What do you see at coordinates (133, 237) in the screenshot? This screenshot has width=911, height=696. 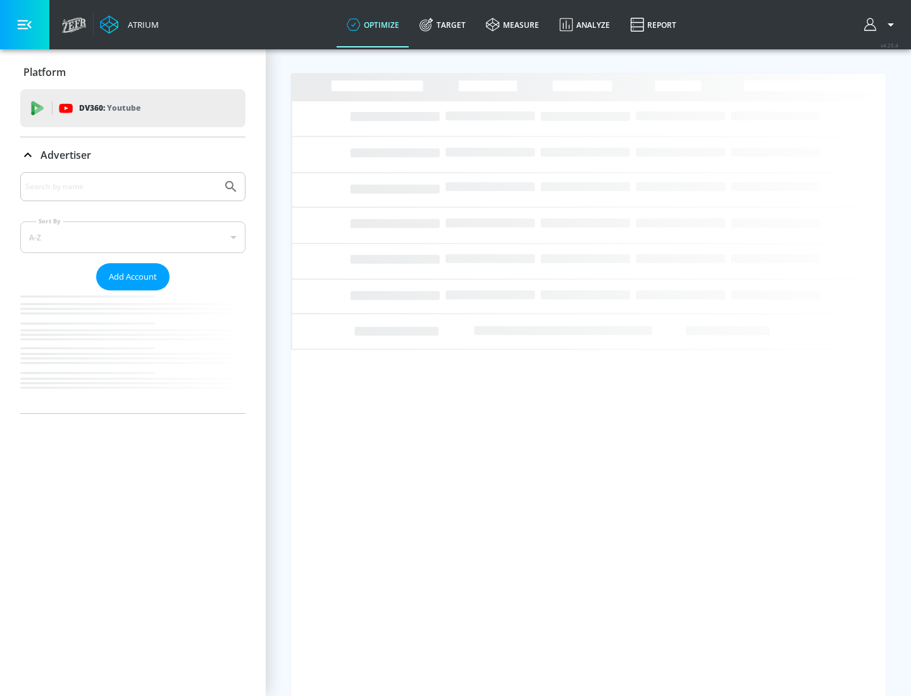 I see `div: A-Z` at bounding box center [133, 237].